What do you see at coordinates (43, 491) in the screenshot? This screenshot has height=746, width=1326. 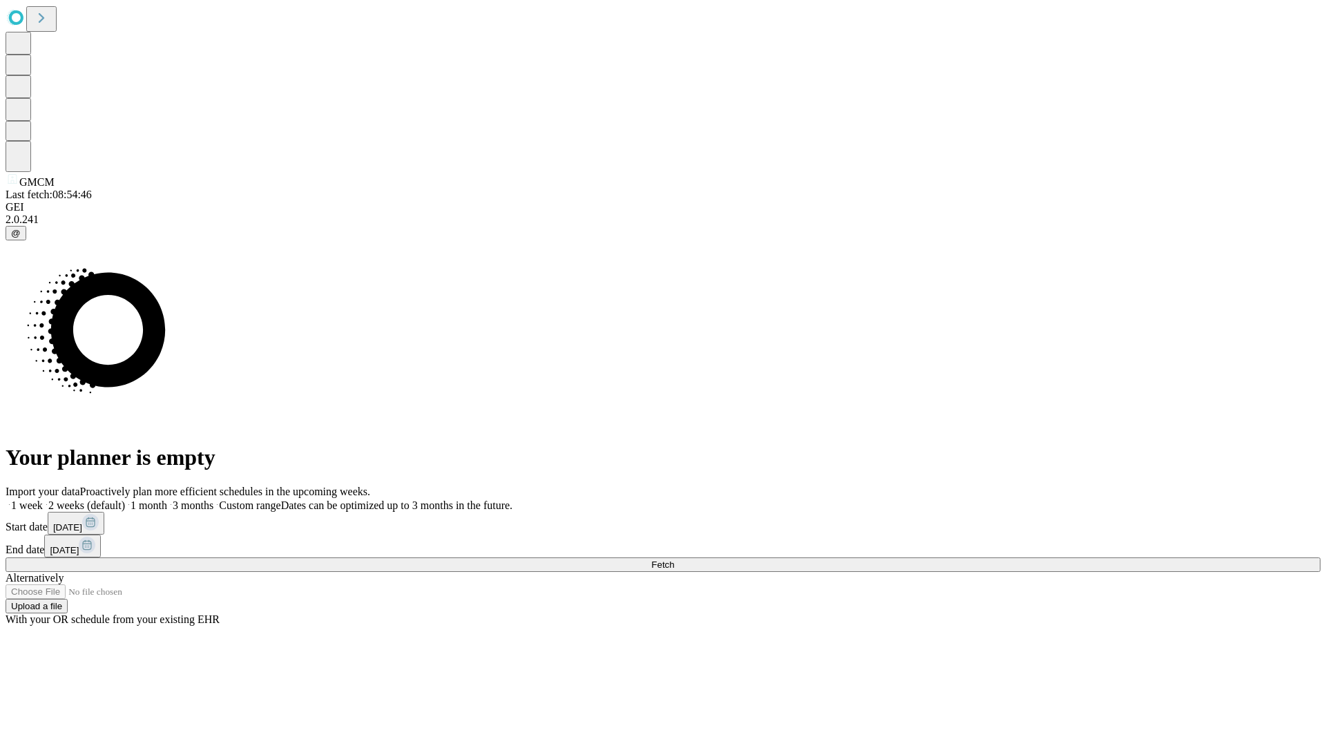 I see `span: Import your data` at bounding box center [43, 491].